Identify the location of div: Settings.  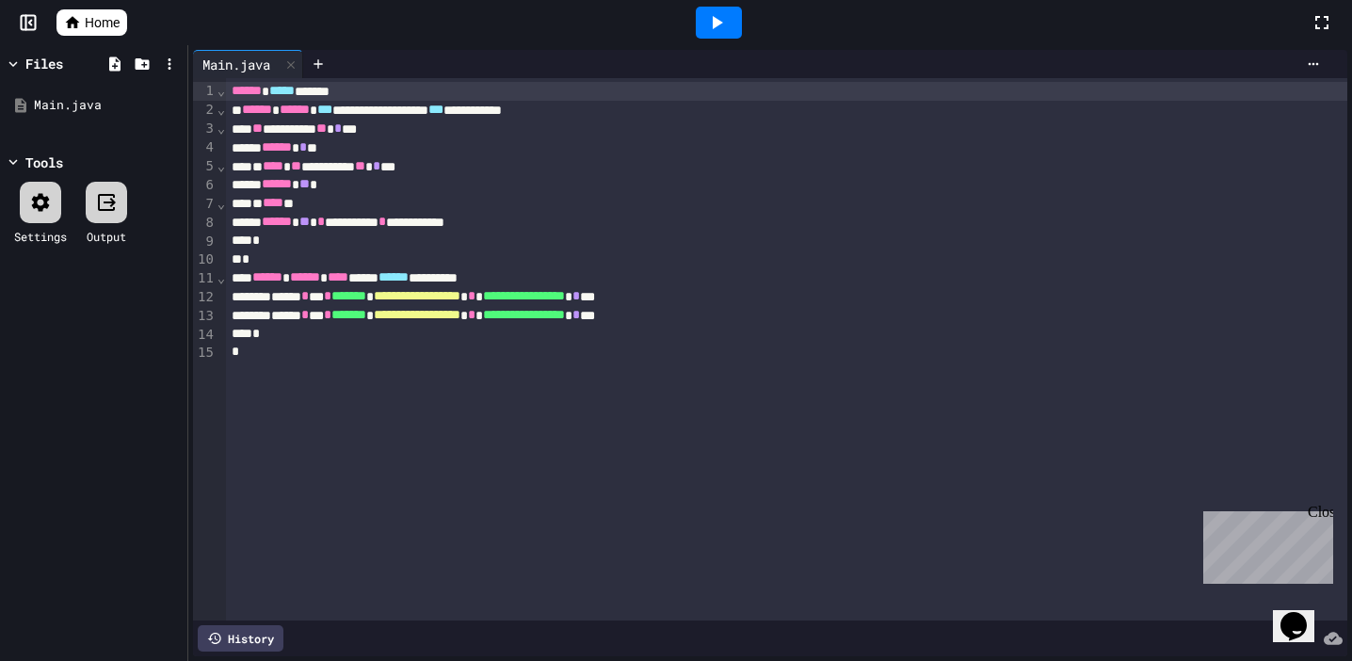
(40, 236).